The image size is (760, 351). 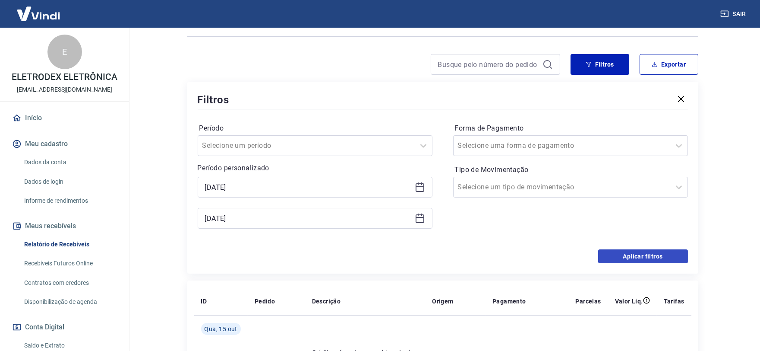 What do you see at coordinates (315, 168) in the screenshot?
I see `p: Período personalizado` at bounding box center [315, 168].